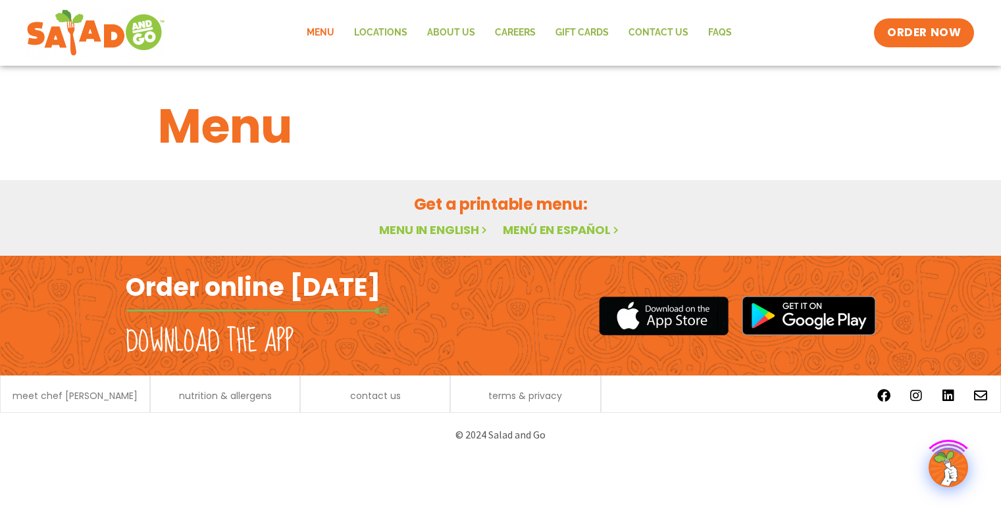 This screenshot has height=520, width=1001. Describe the element at coordinates (209, 342) in the screenshot. I see `h2: Download the app` at that location.